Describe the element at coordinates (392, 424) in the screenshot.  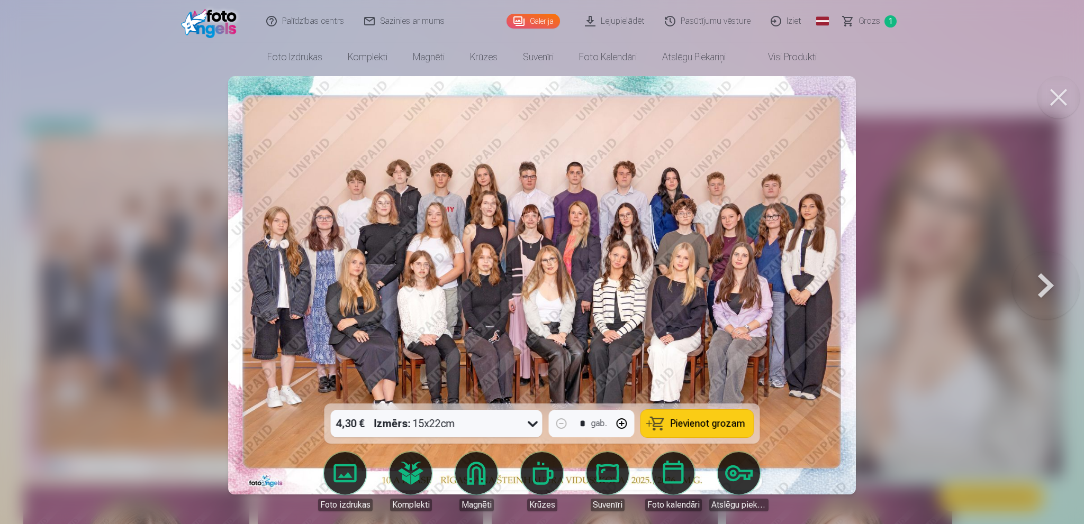
I see `strong: Izmērs :` at that location.